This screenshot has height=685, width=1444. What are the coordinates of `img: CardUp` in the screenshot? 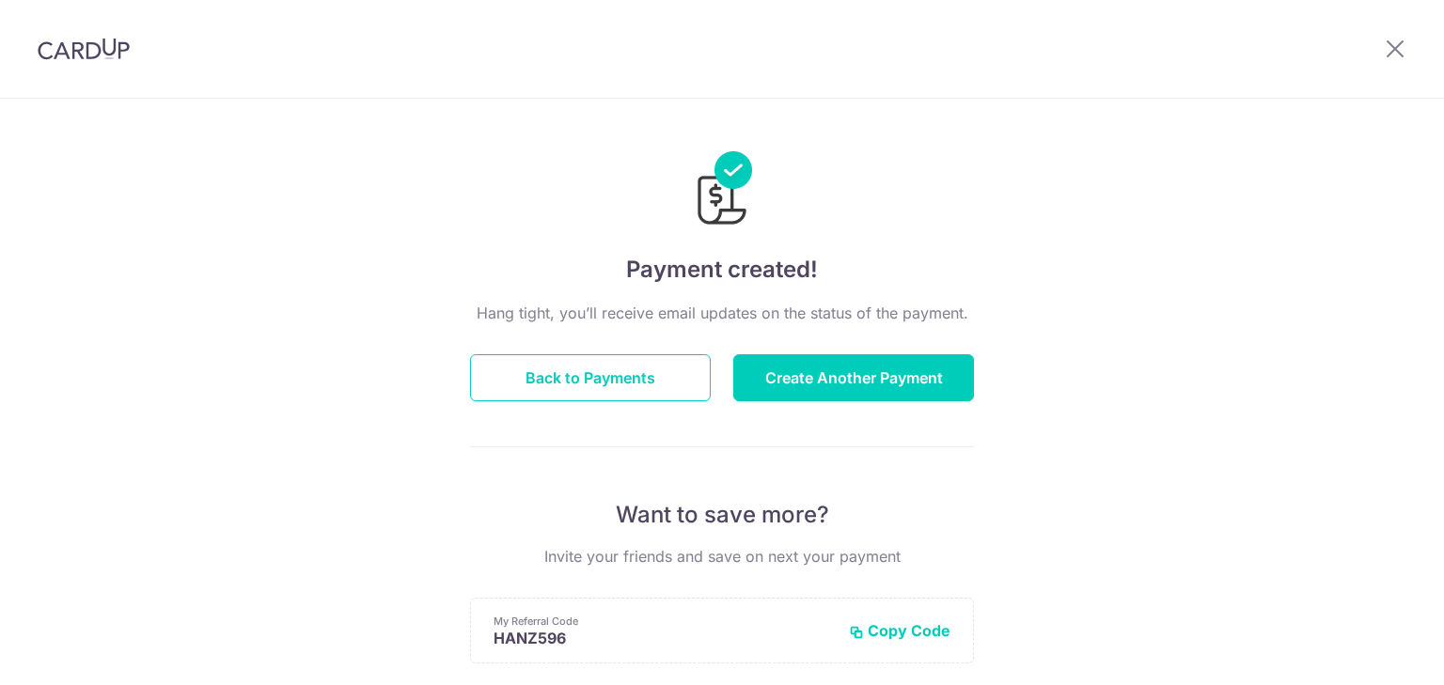 It's located at (84, 49).